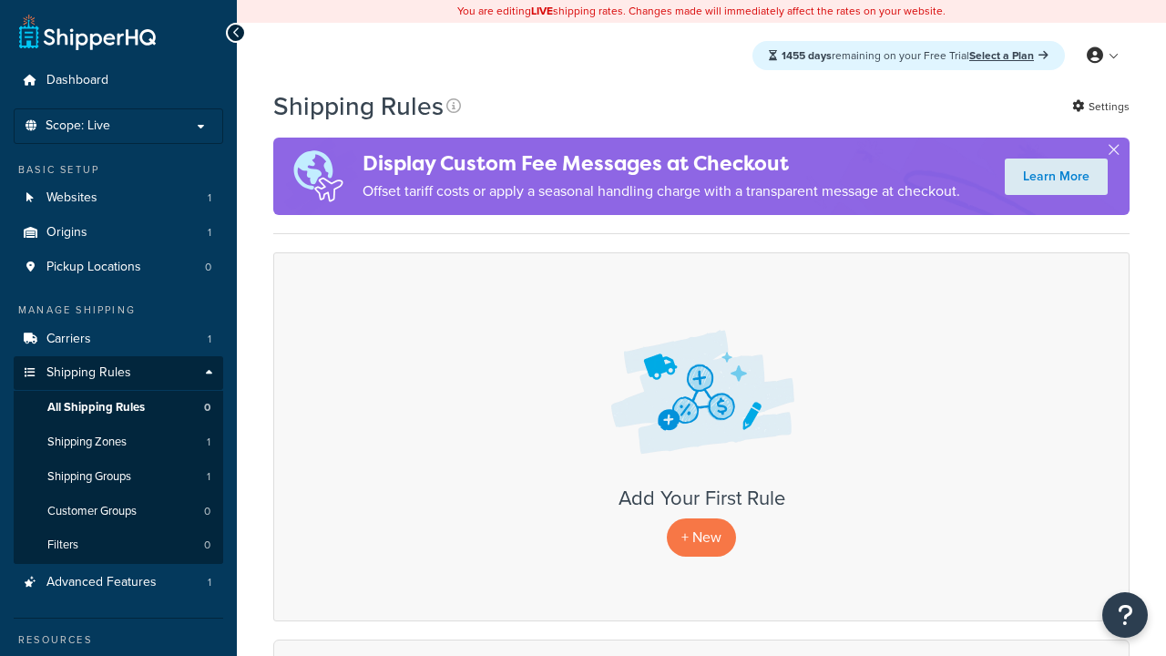 The height and width of the screenshot is (656, 1166). What do you see at coordinates (118, 639) in the screenshot?
I see `div: Resources` at bounding box center [118, 639].